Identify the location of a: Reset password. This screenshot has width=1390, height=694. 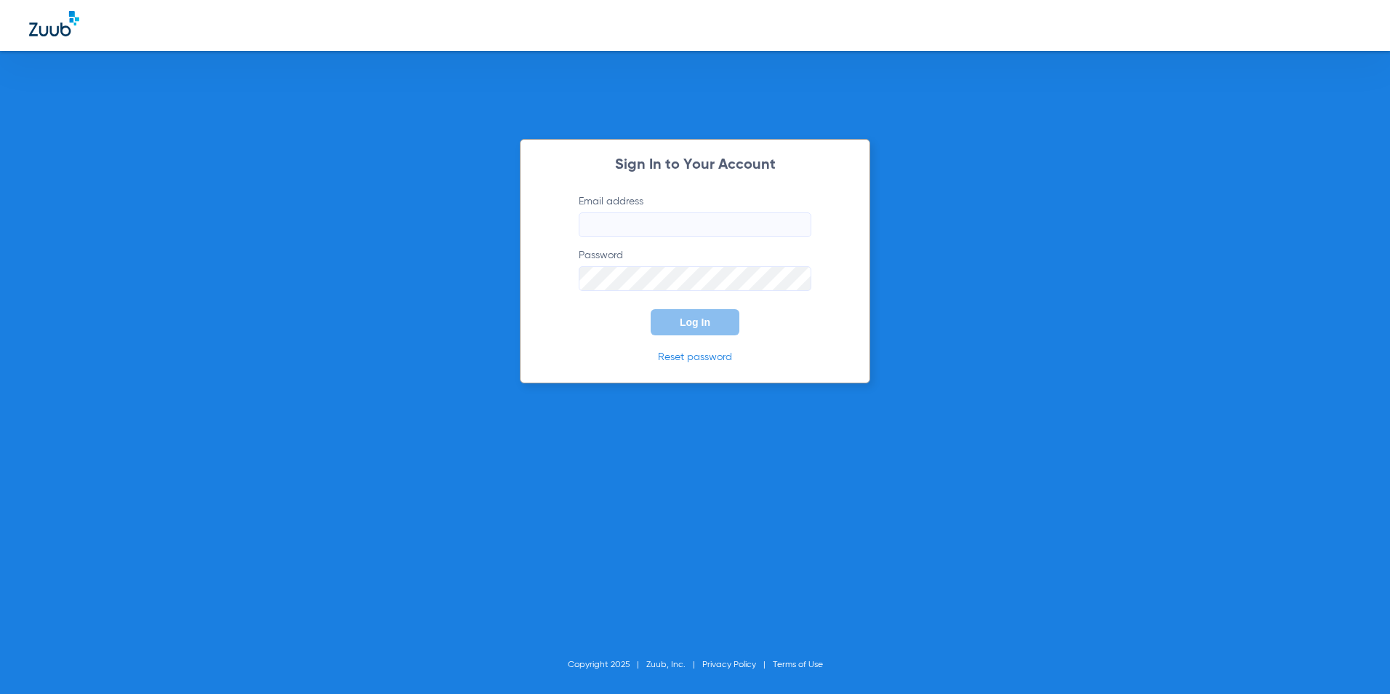
(695, 357).